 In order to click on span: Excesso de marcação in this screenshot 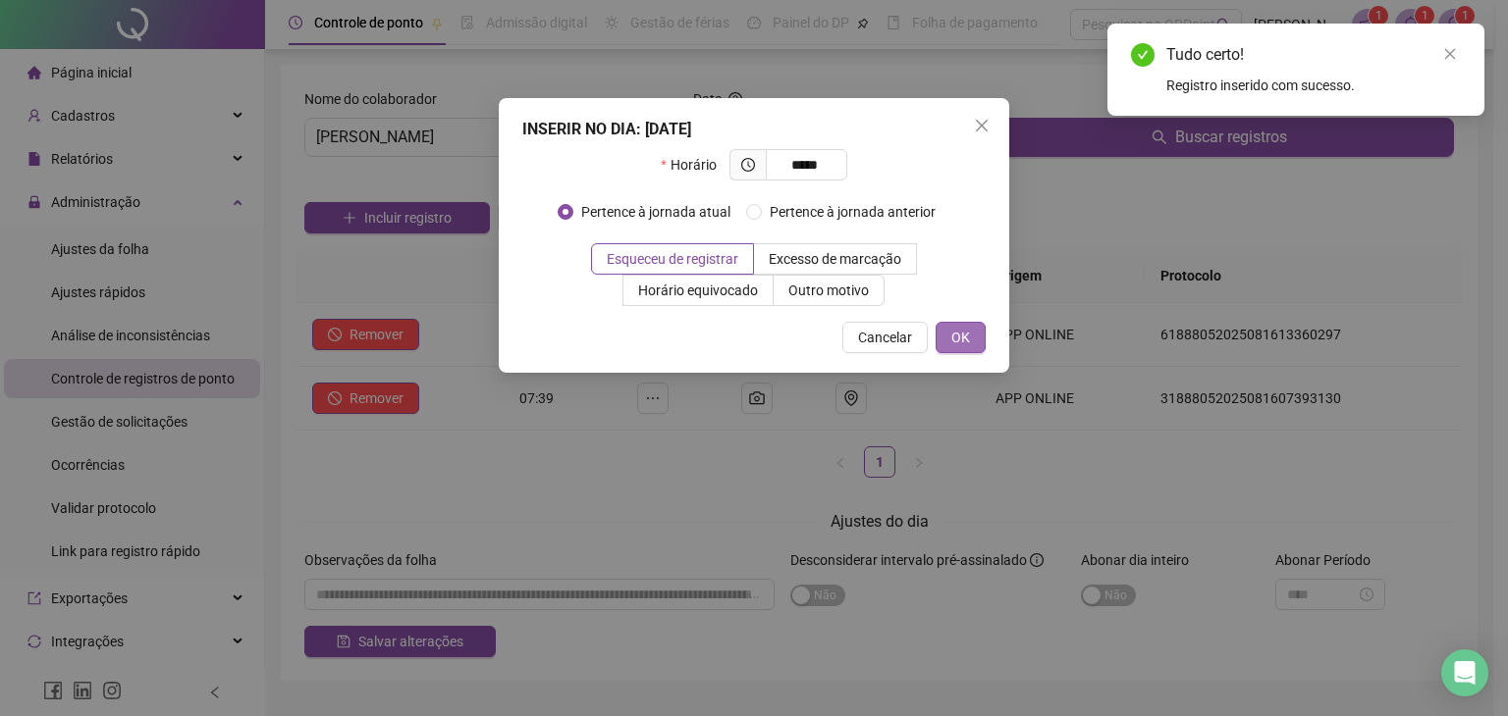, I will do `click(834, 259)`.